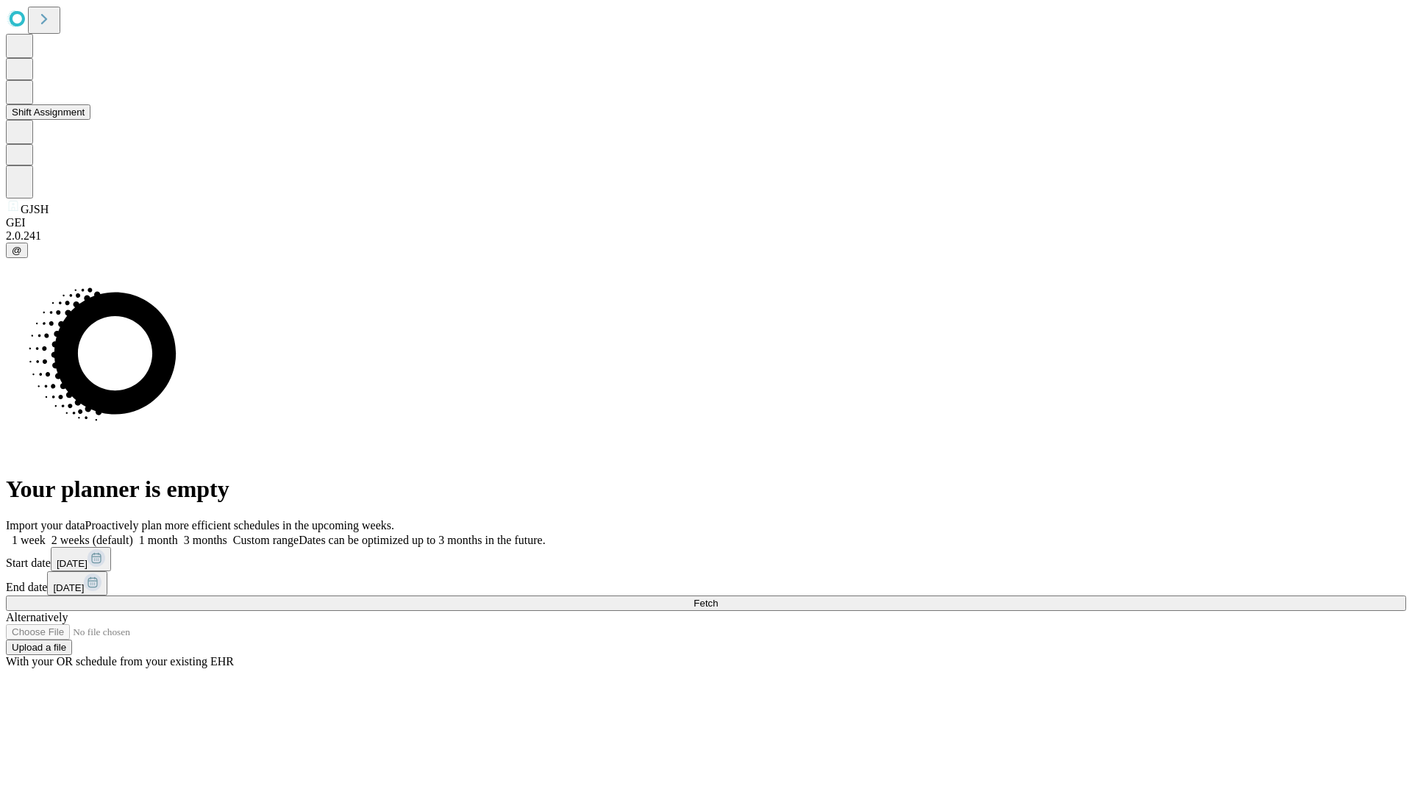  I want to click on span: 2 weeks (default), so click(92, 540).